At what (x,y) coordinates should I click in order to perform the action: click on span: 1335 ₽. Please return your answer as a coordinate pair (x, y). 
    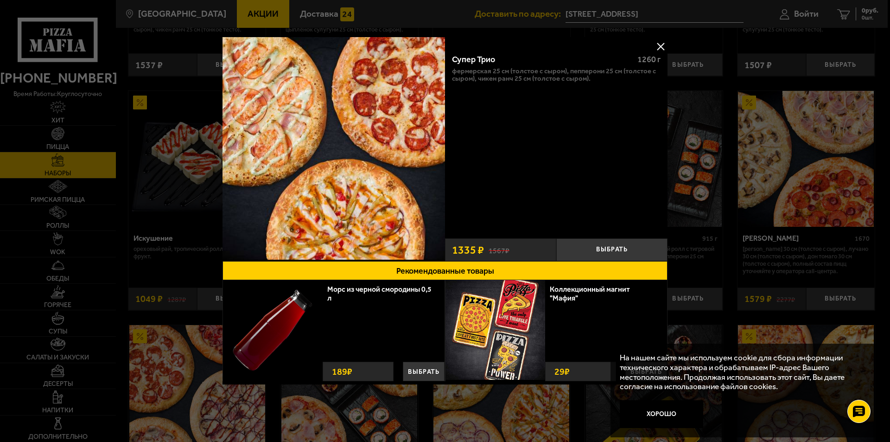
    Looking at the image, I should click on (468, 250).